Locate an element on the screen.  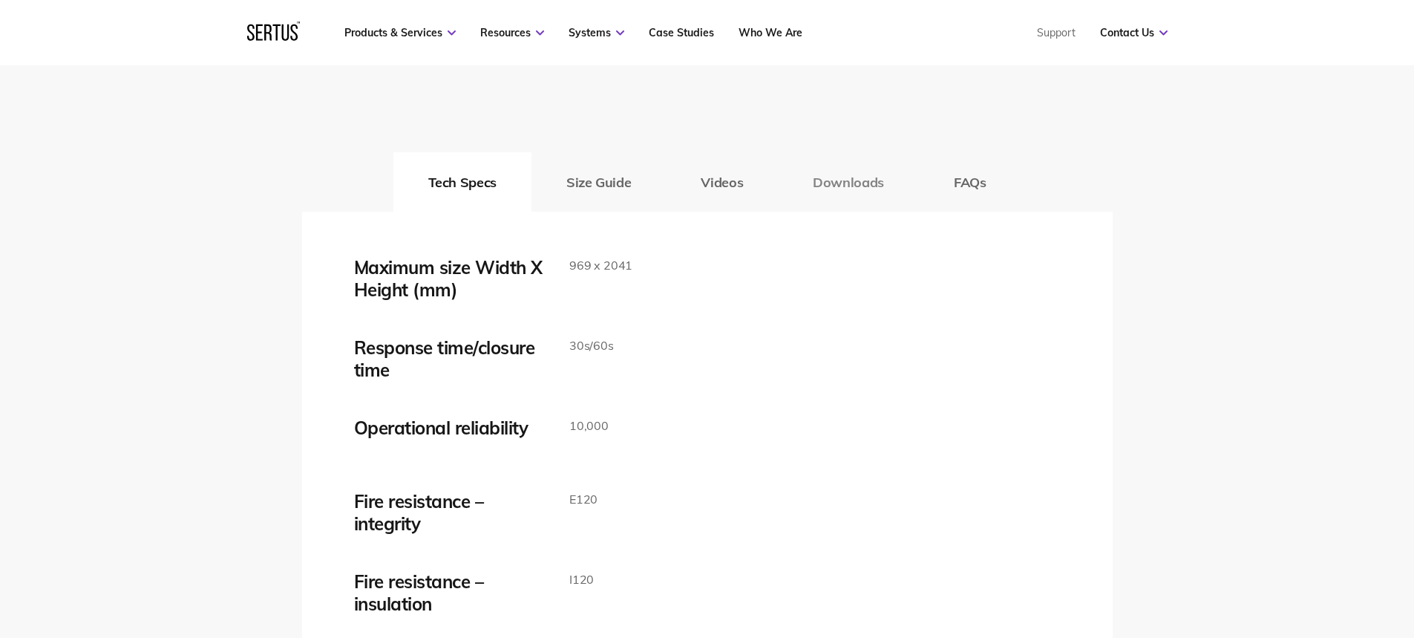
a: Who We Are is located at coordinates (771, 33).